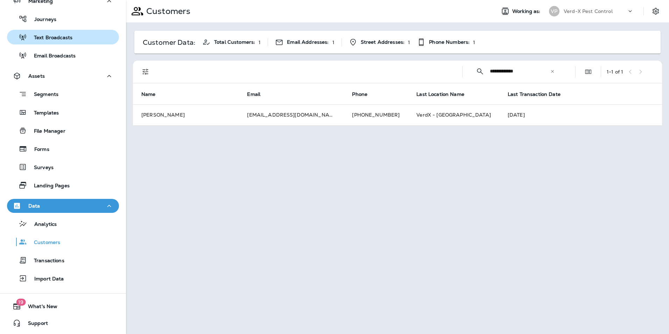  What do you see at coordinates (45, 279) in the screenshot?
I see `p: Import Data` at bounding box center [45, 279].